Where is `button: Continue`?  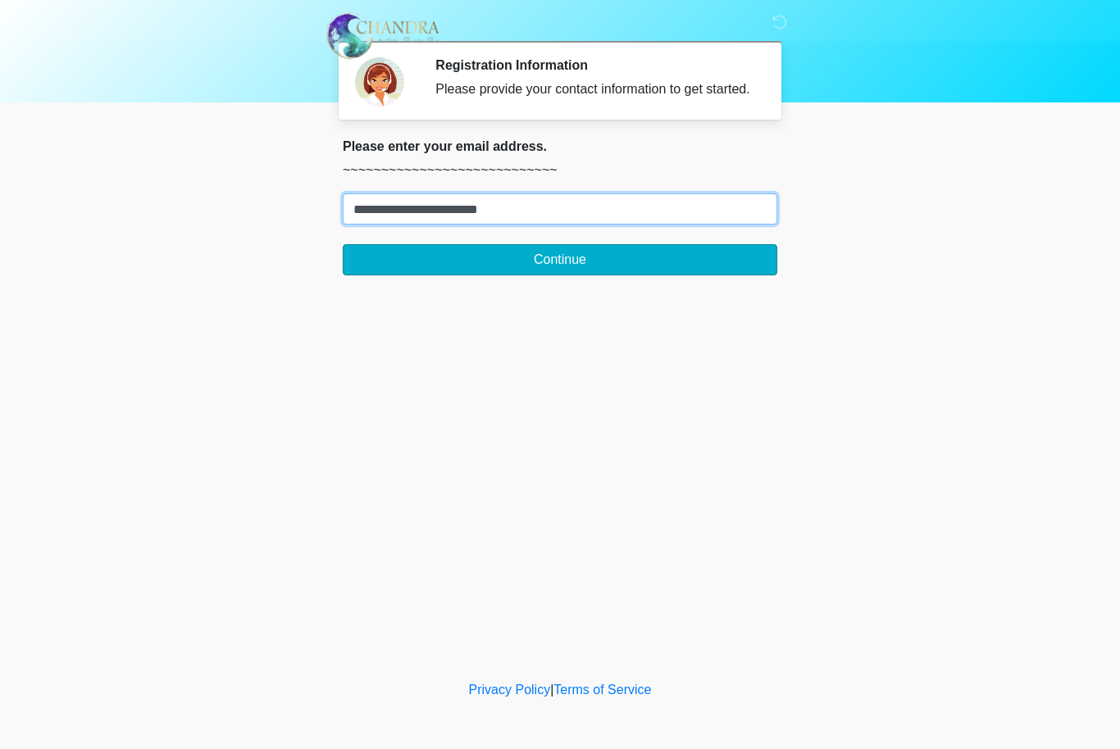
button: Continue is located at coordinates (560, 260).